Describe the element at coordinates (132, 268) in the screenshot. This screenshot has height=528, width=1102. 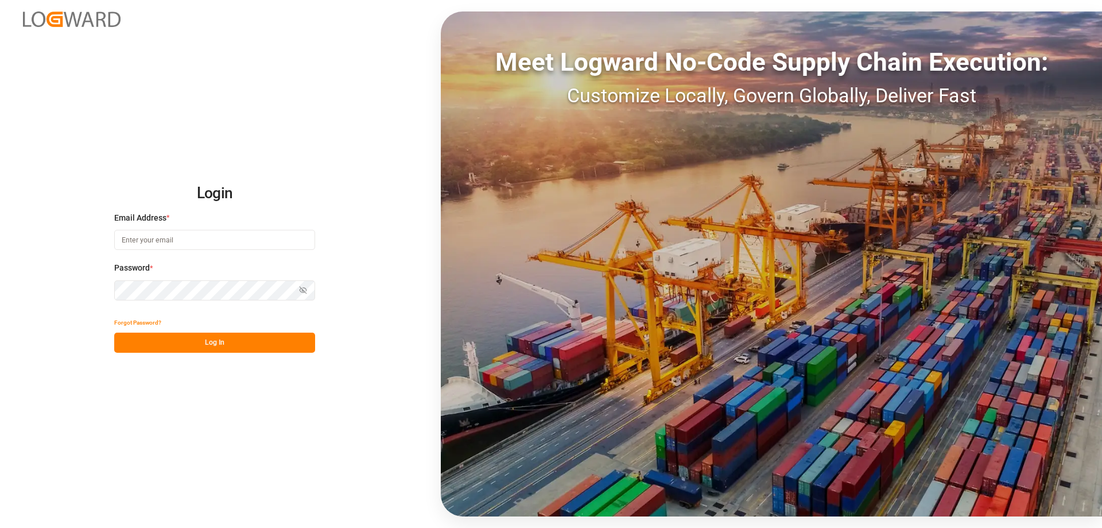
I see `span: Password` at that location.